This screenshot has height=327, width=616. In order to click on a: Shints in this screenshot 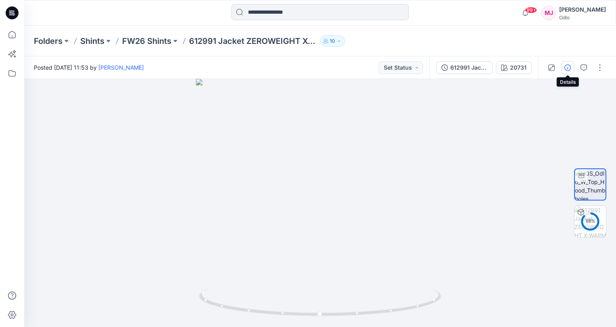, I will do `click(92, 41)`.